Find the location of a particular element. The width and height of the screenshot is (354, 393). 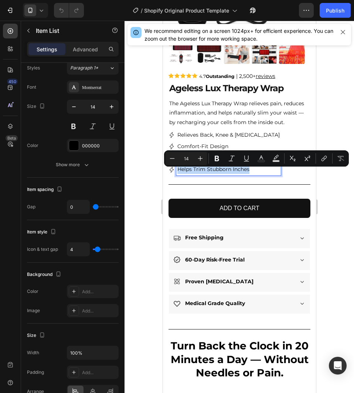

p: Settings is located at coordinates (47, 49).